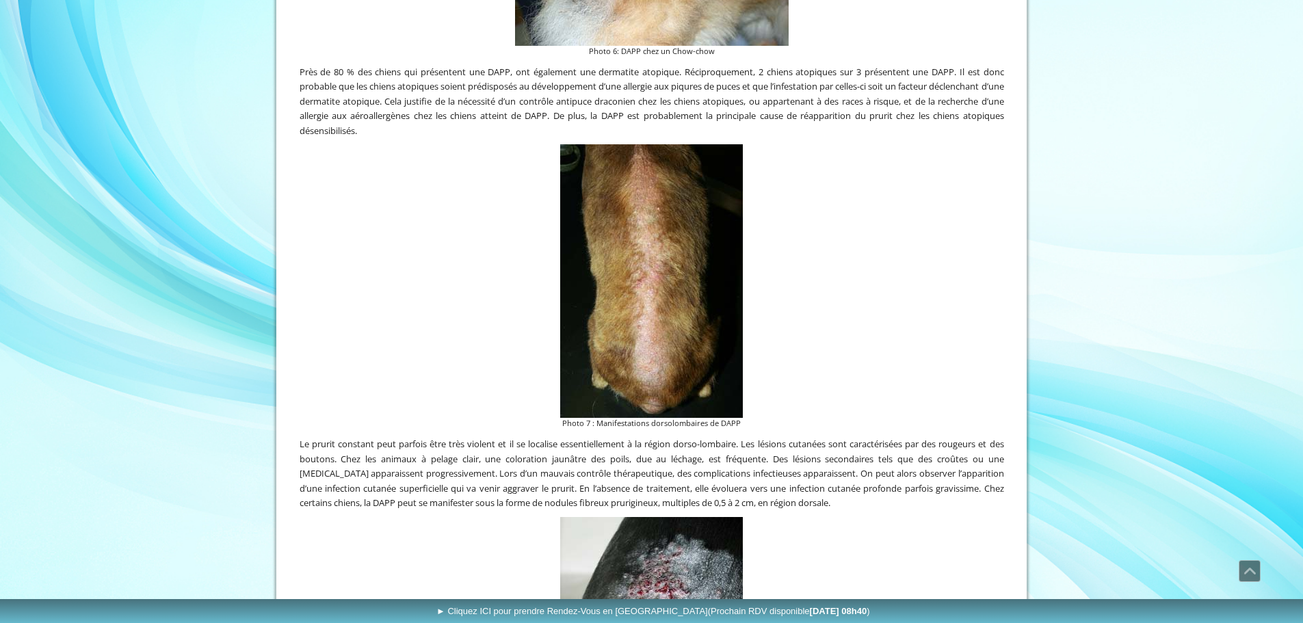 The width and height of the screenshot is (1303, 623). I want to click on span: (Prochain RDV disponible ), so click(788, 611).